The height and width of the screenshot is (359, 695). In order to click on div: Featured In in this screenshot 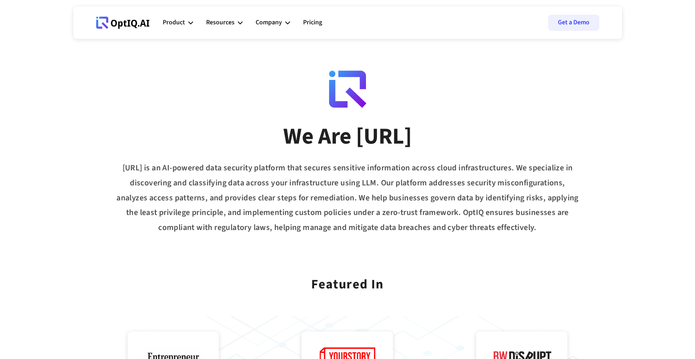, I will do `click(347, 281)`.